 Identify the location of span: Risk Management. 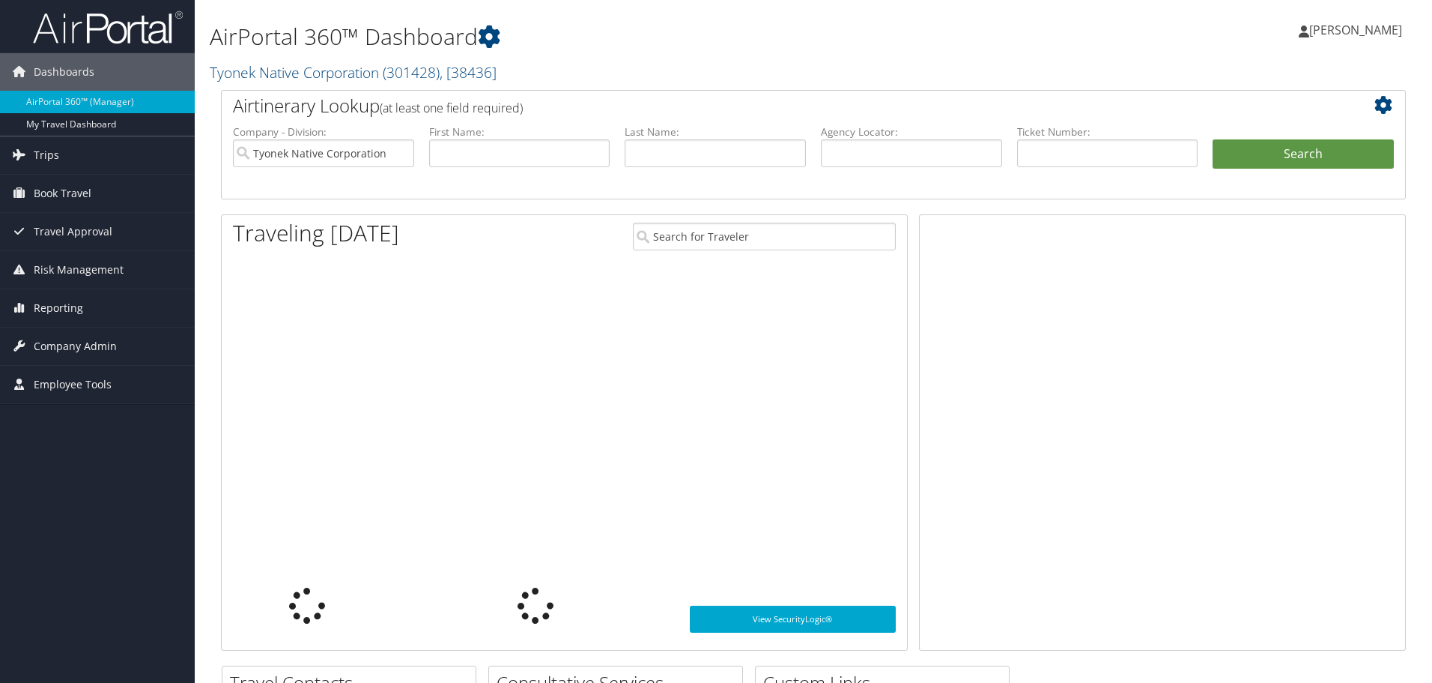
(79, 270).